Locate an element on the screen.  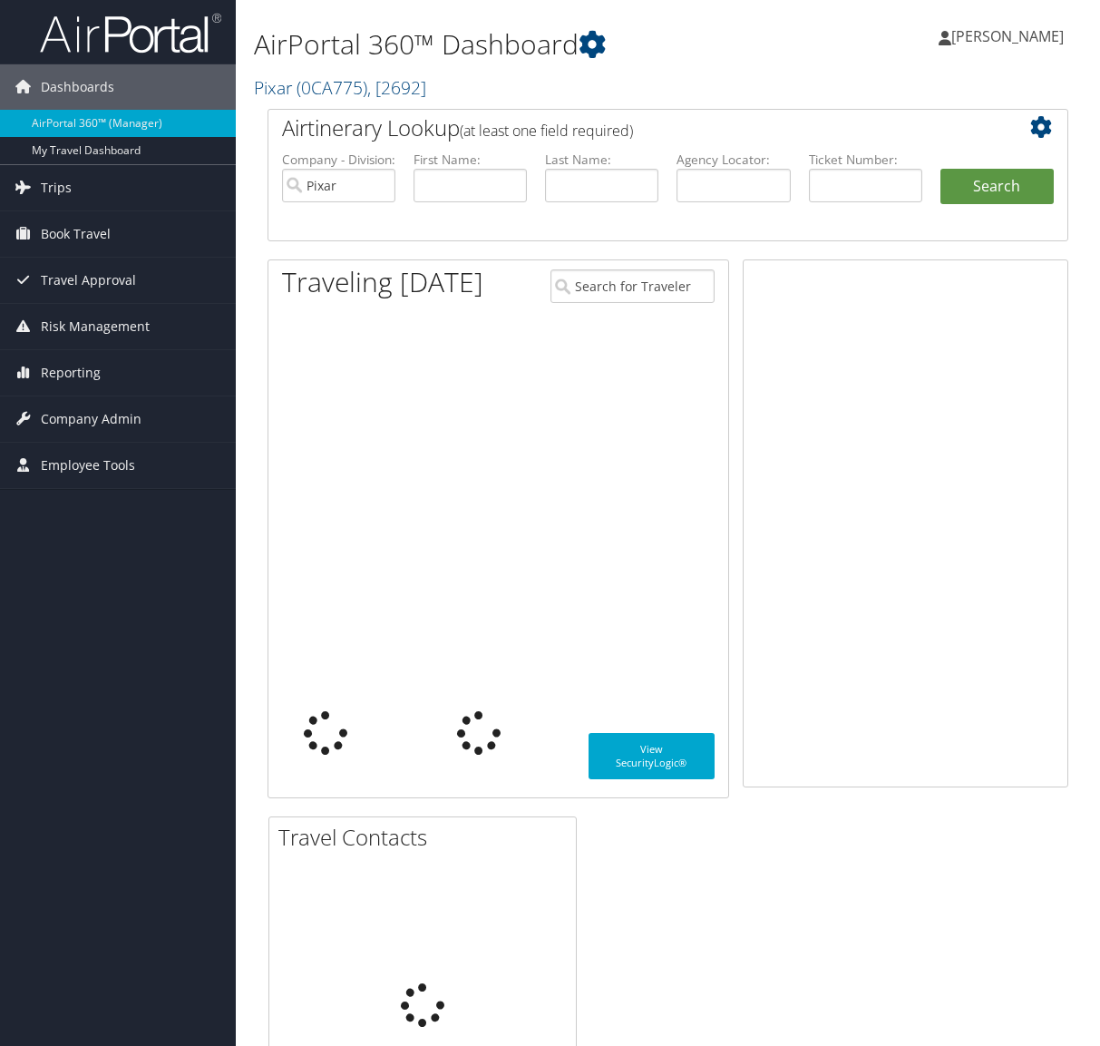
span: ( 0CA775 ) is located at coordinates (332, 87).